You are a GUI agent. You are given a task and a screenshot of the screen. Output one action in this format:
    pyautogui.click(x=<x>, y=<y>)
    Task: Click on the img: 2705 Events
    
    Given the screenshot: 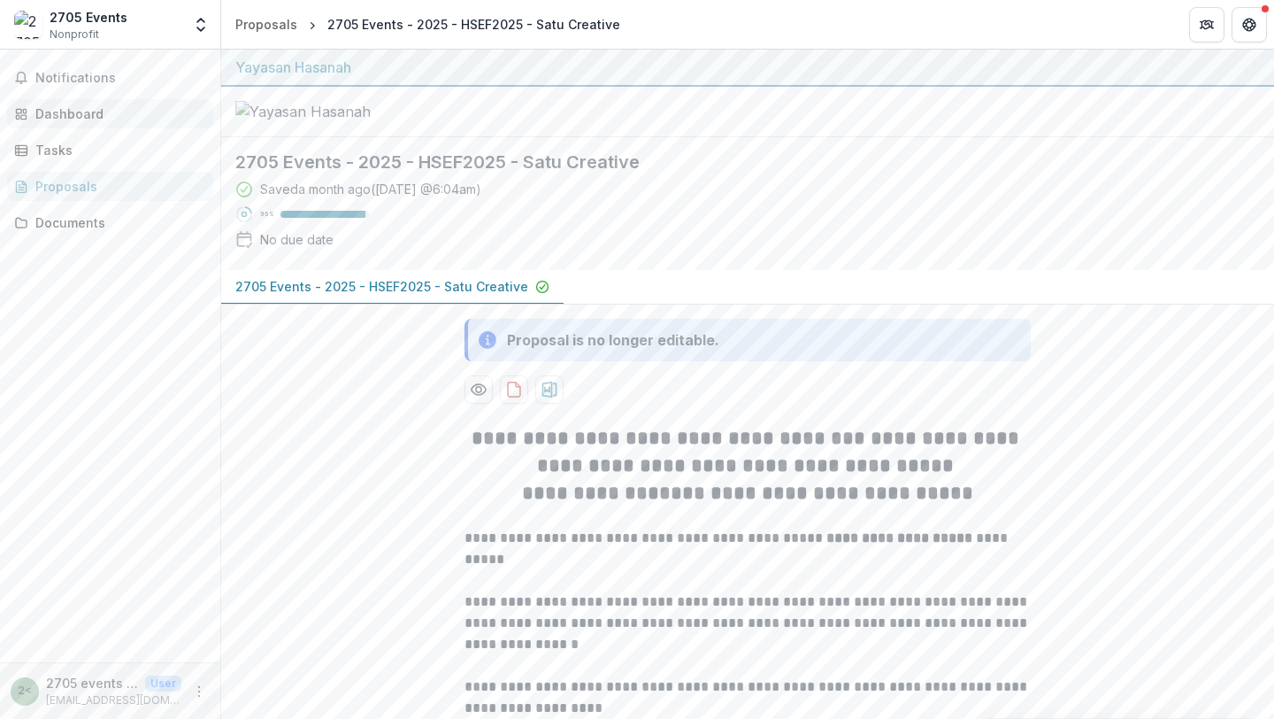 What is the action you would take?
    pyautogui.click(x=28, y=25)
    